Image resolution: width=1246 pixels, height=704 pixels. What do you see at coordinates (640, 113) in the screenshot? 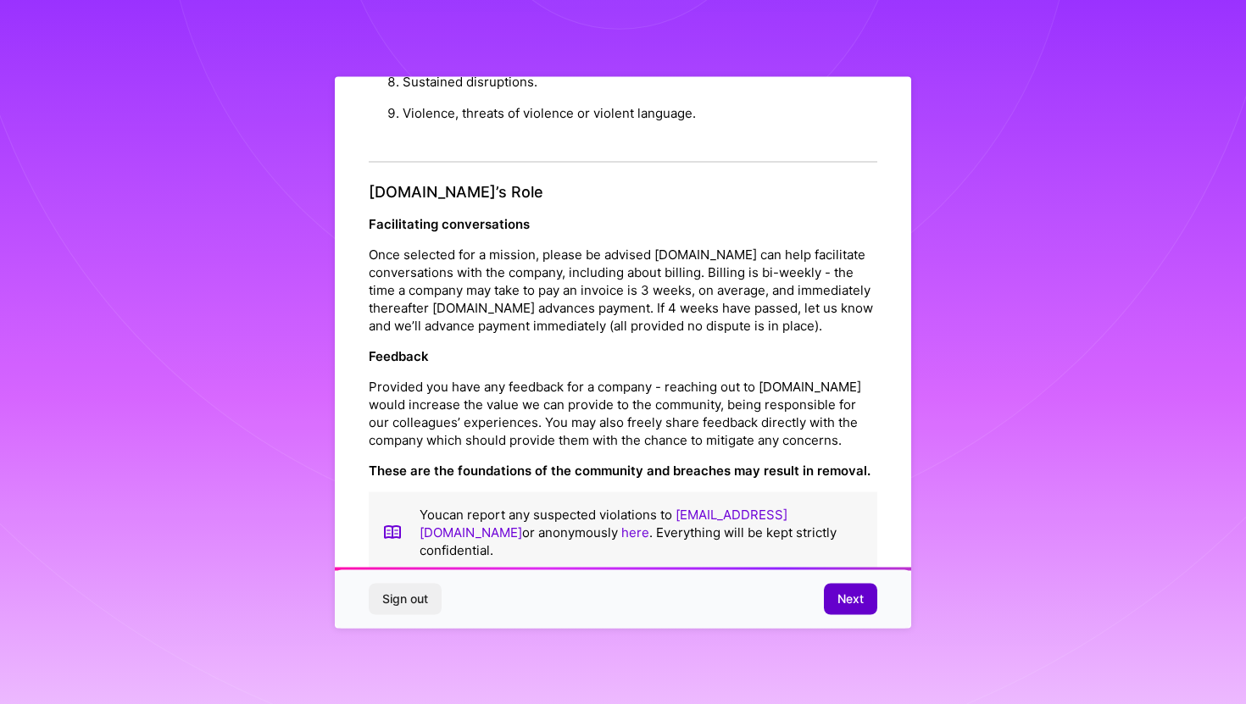
I see `li: Violence, threats of violence or violent language.` at bounding box center [640, 113].